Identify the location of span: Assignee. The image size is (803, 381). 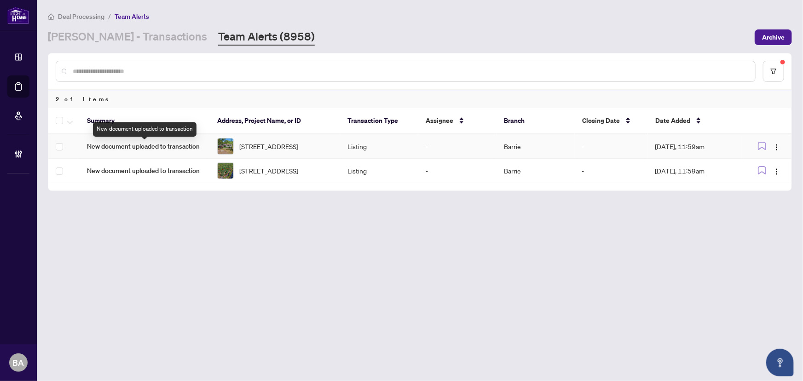
(439, 120).